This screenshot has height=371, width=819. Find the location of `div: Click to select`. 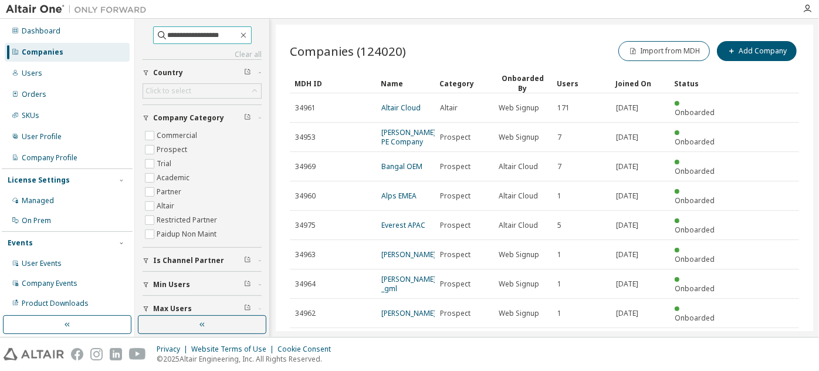

div: Click to select is located at coordinates (202, 91).